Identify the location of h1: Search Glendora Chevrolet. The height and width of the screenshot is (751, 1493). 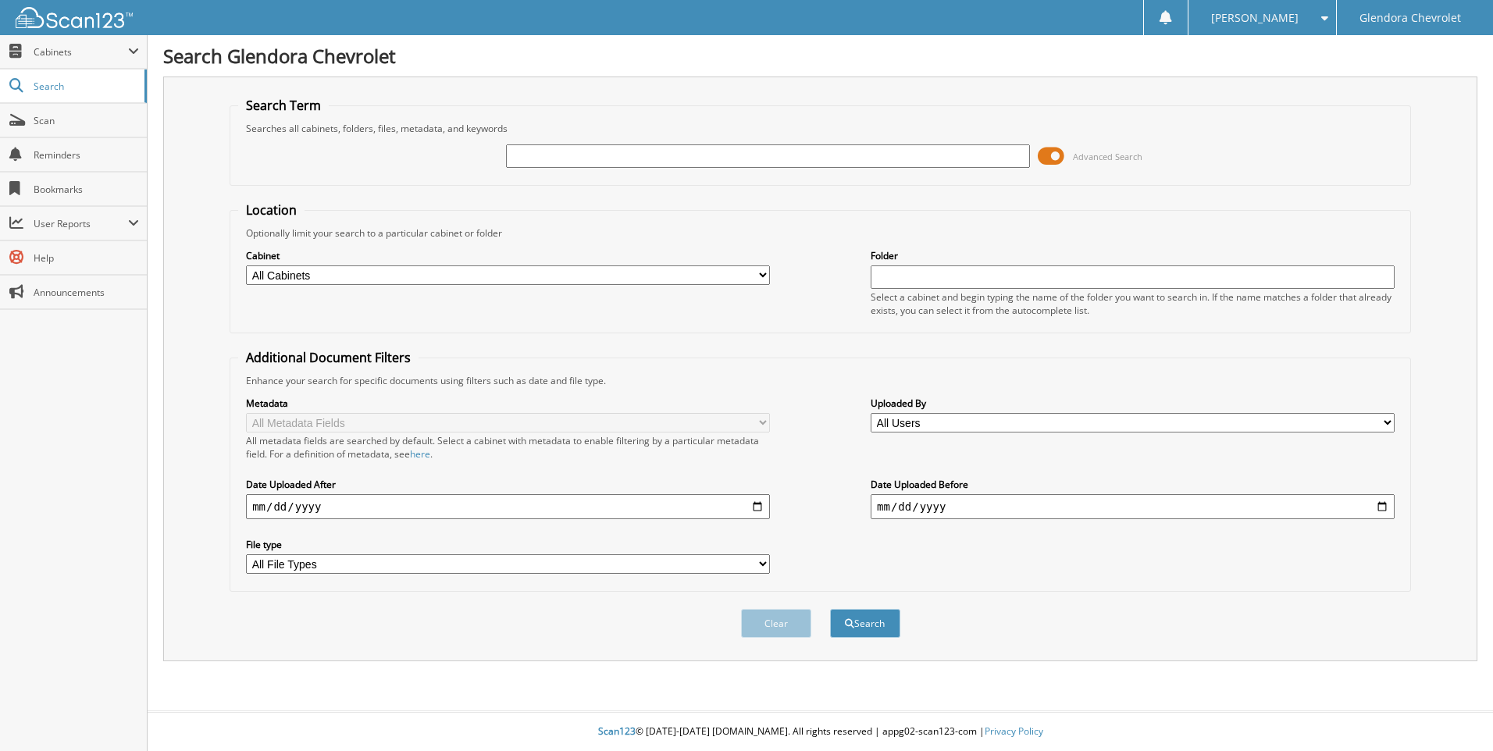
(820, 55).